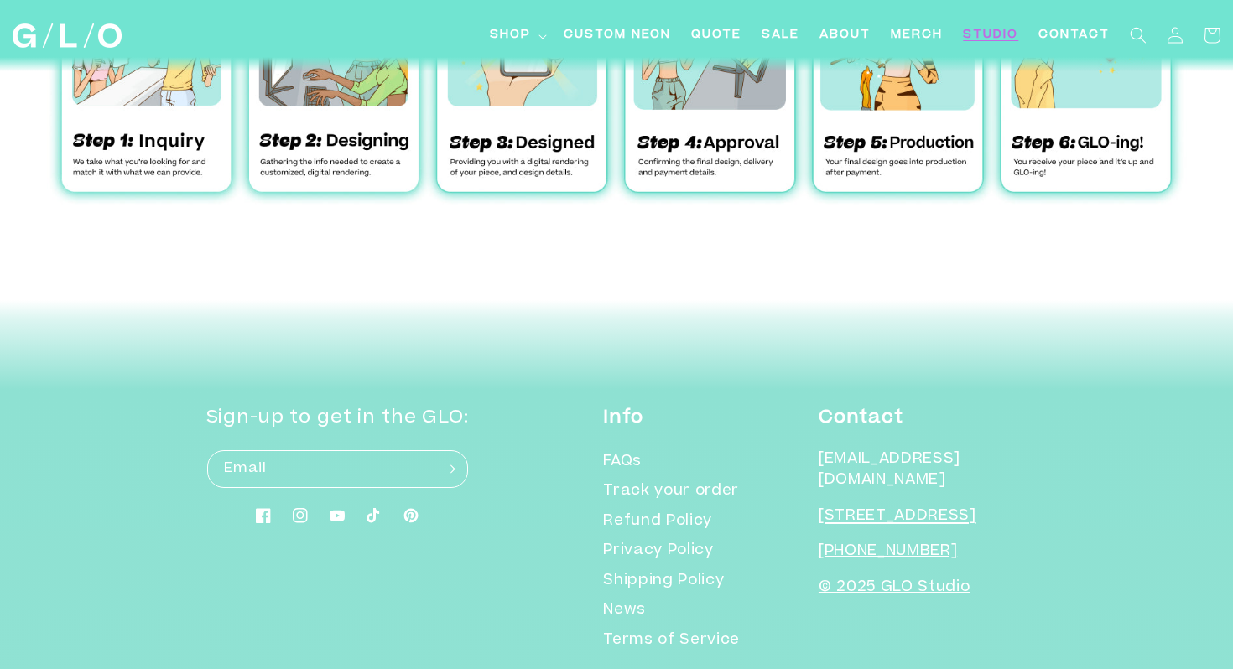 This screenshot has width=1233, height=669. I want to click on a: SALE, so click(780, 35).